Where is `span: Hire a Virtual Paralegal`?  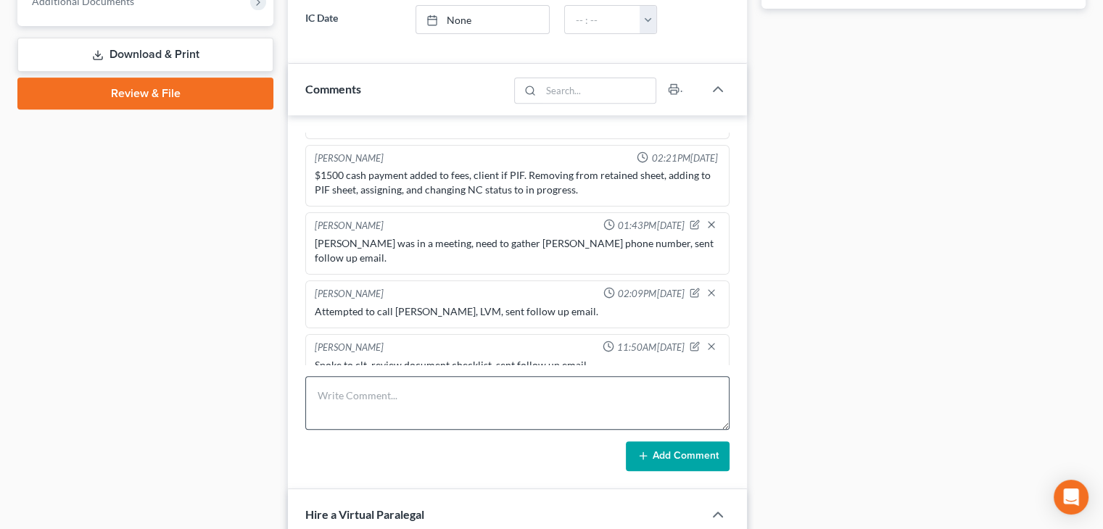 span: Hire a Virtual Paralegal is located at coordinates (365, 514).